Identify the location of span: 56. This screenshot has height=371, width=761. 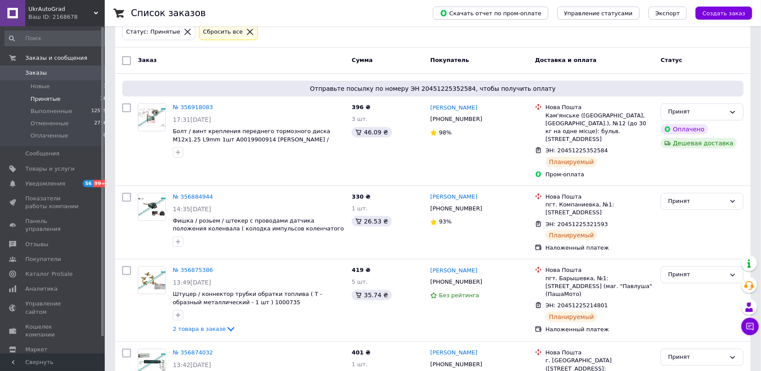
(88, 183).